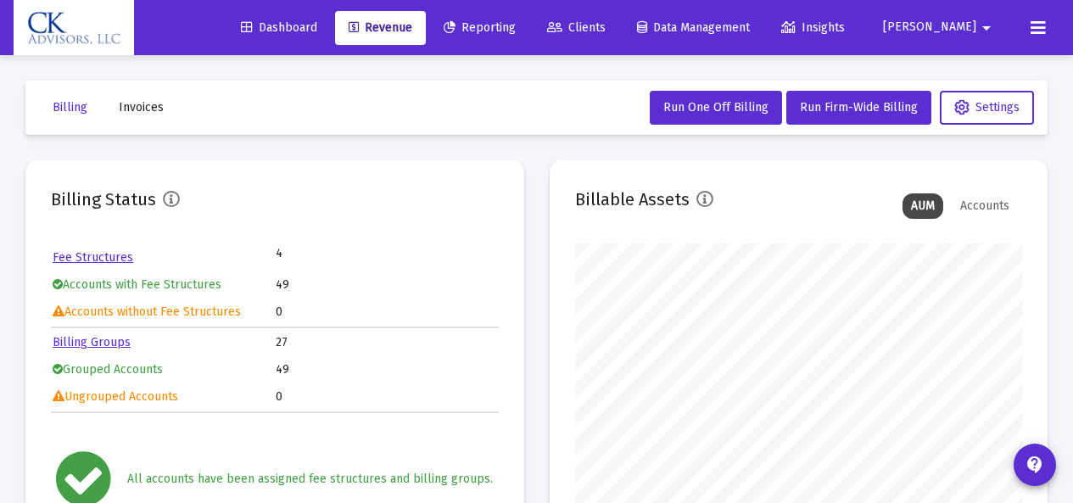 This screenshot has width=1073, height=503. What do you see at coordinates (279, 28) in the screenshot?
I see `a: Dashboard` at bounding box center [279, 28].